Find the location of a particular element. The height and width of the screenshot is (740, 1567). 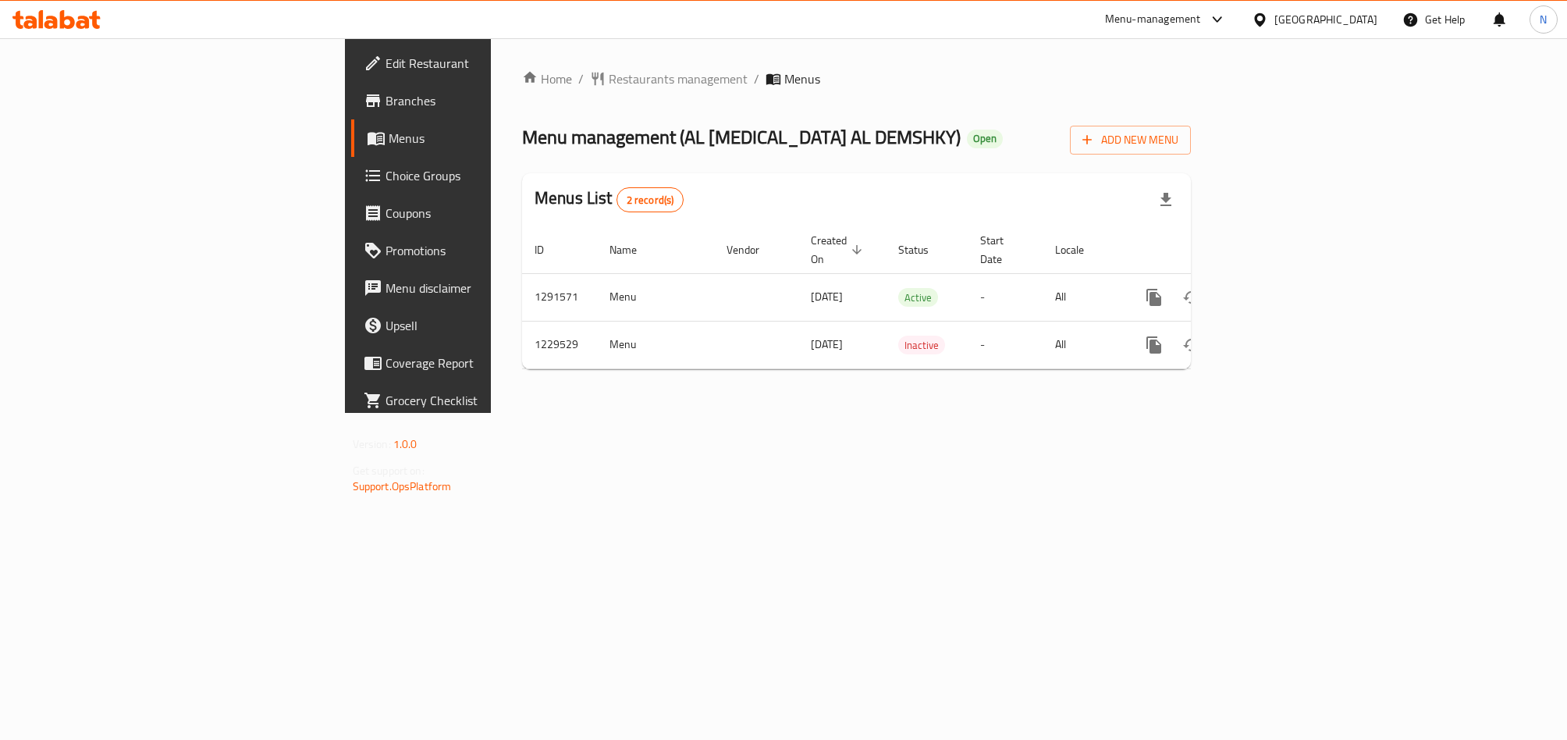

a: Restaurants management is located at coordinates (669, 79).